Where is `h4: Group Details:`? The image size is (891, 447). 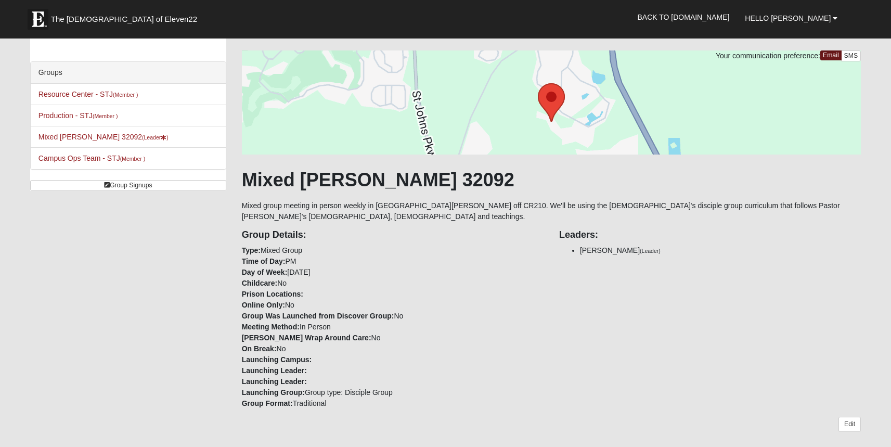 h4: Group Details: is located at coordinates (393, 235).